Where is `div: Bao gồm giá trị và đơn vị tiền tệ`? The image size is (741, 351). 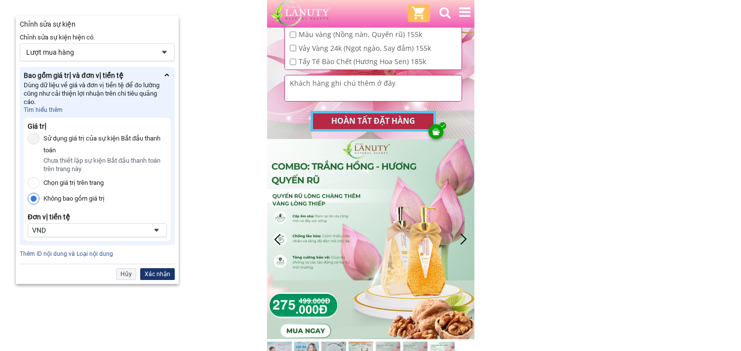 div: Bao gồm giá trị và đơn vị tiền tệ is located at coordinates (74, 76).